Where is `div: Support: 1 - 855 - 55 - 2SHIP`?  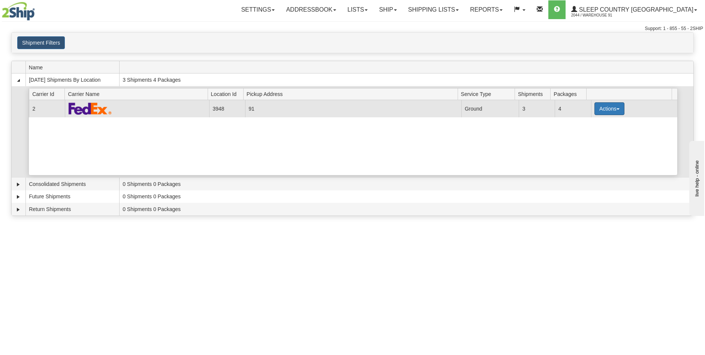 div: Support: 1 - 855 - 55 - 2SHIP is located at coordinates (352, 28).